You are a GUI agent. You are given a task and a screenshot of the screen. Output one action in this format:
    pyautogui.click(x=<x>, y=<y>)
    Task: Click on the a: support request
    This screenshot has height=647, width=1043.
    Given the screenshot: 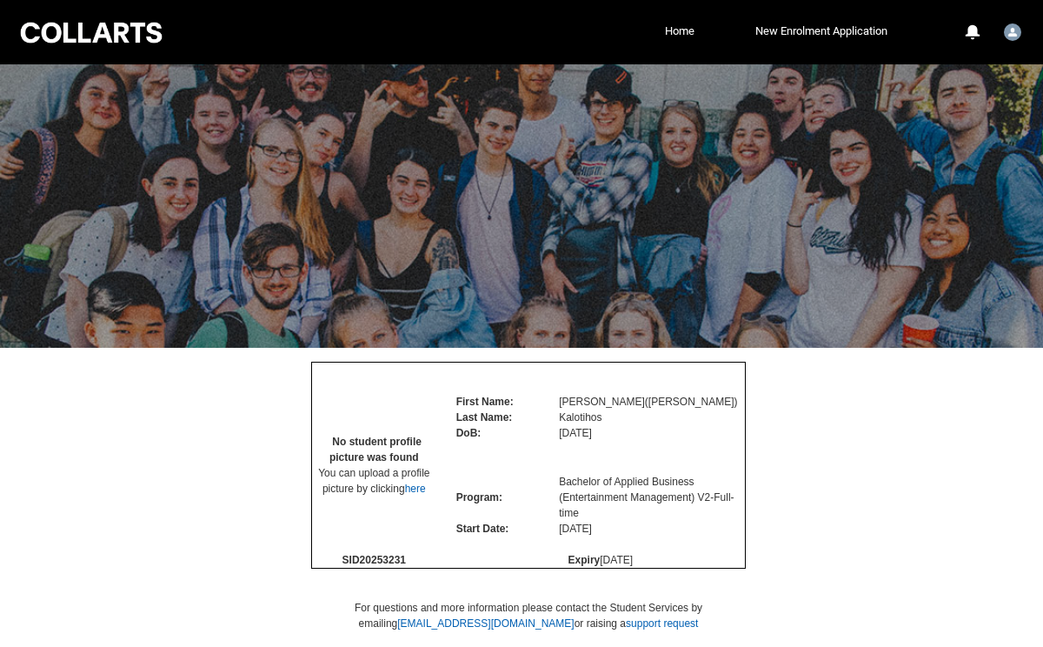 What is the action you would take?
    pyautogui.click(x=662, y=623)
    